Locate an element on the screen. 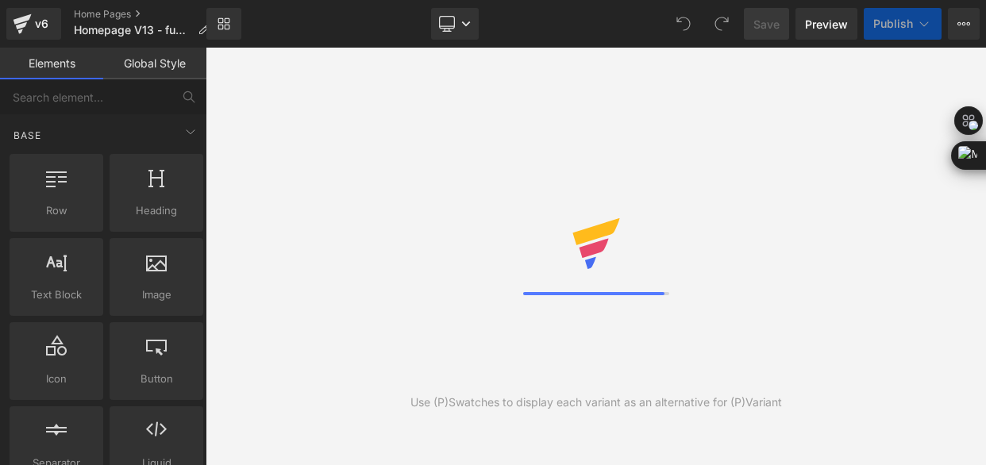  span: Publish is located at coordinates (893, 24).